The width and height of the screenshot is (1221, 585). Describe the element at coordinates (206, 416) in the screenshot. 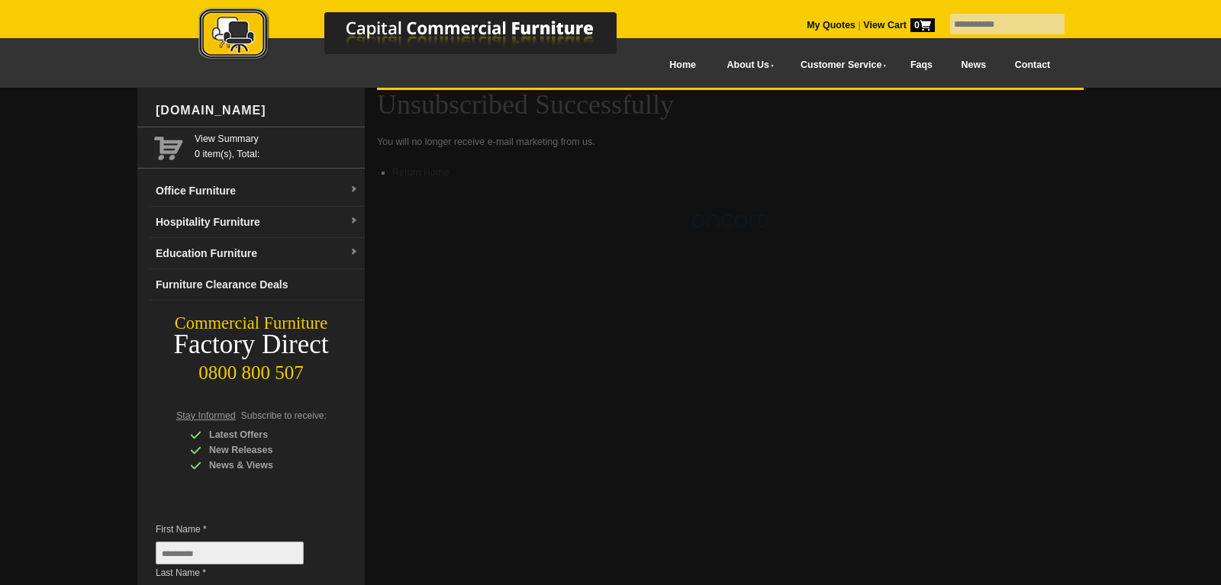

I see `span: Stay Informed` at that location.